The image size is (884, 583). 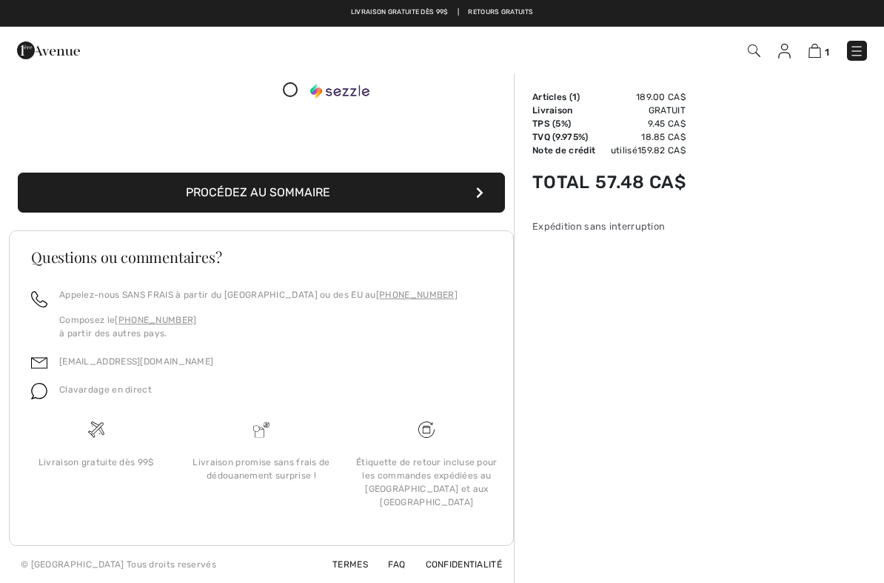 I want to click on p: Composez le à partir des autres pays., so click(x=258, y=327).